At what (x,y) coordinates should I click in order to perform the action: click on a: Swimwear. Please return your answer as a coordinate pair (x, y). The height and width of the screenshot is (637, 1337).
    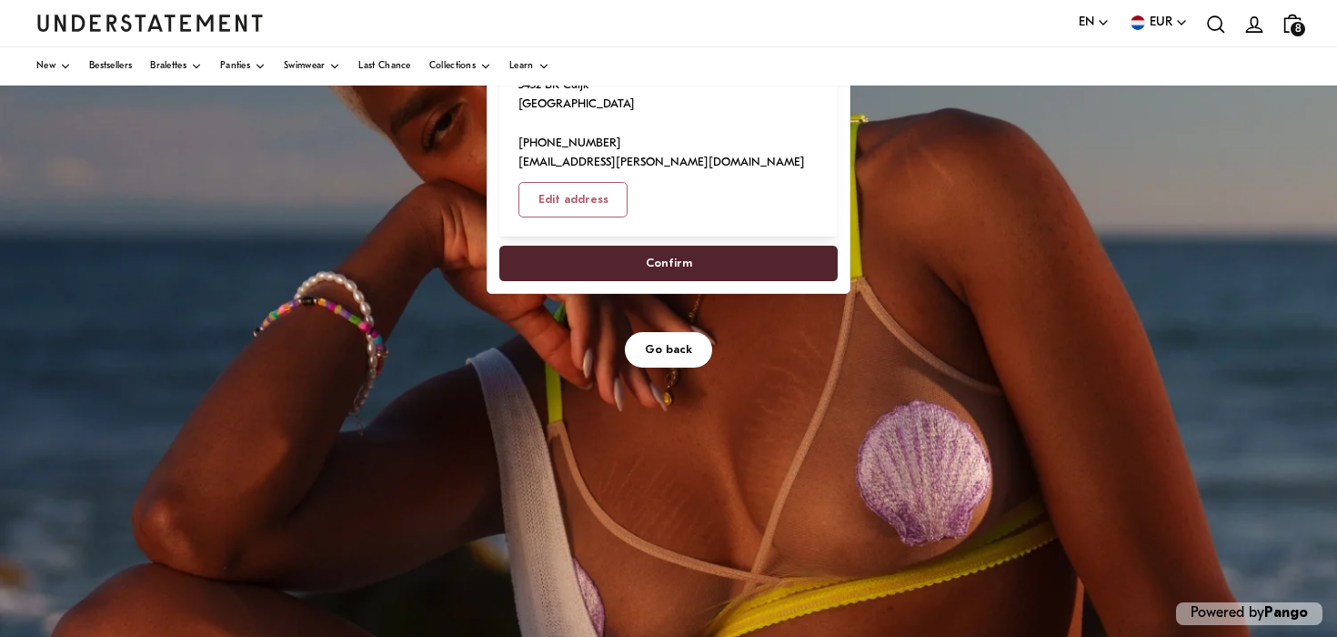
    Looking at the image, I should click on (312, 66).